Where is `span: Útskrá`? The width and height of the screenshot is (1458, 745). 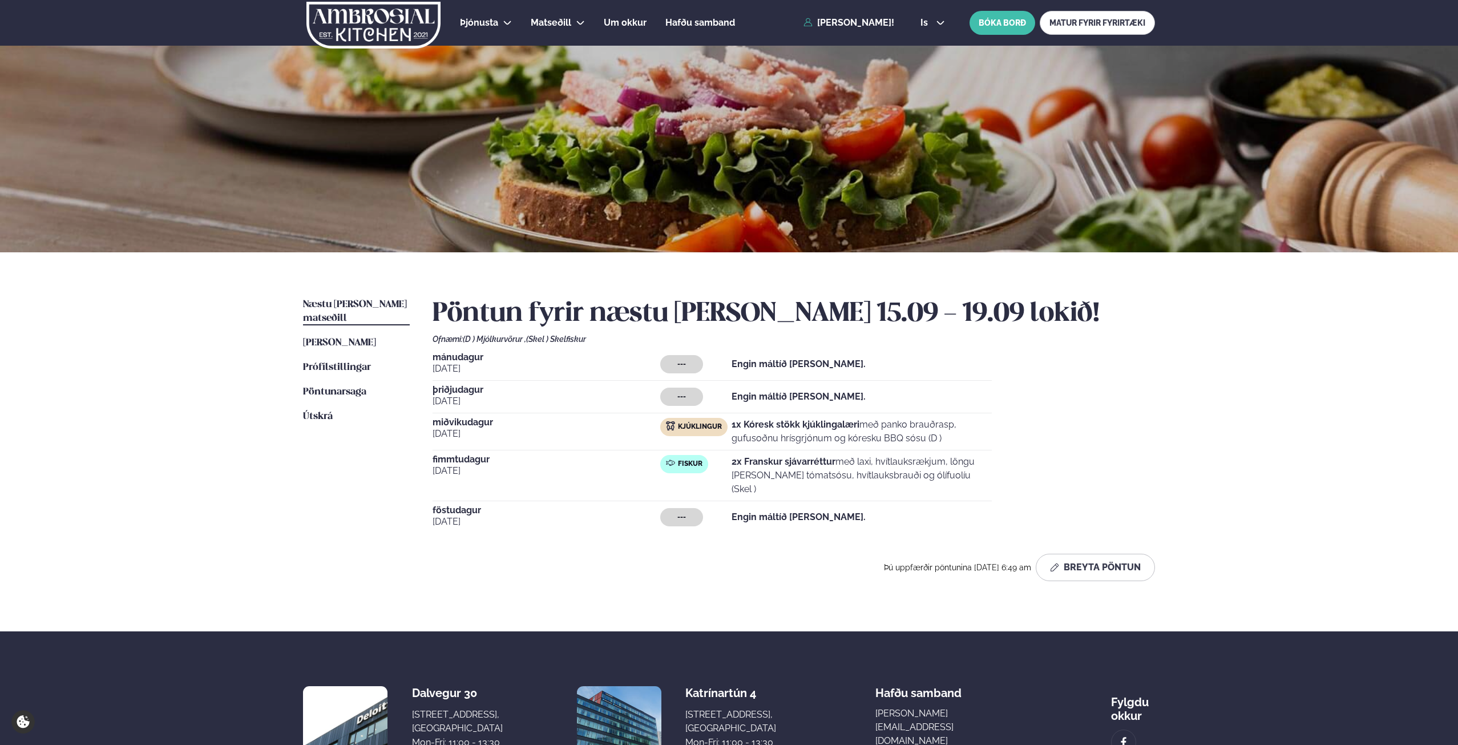 span: Útskrá is located at coordinates (318, 416).